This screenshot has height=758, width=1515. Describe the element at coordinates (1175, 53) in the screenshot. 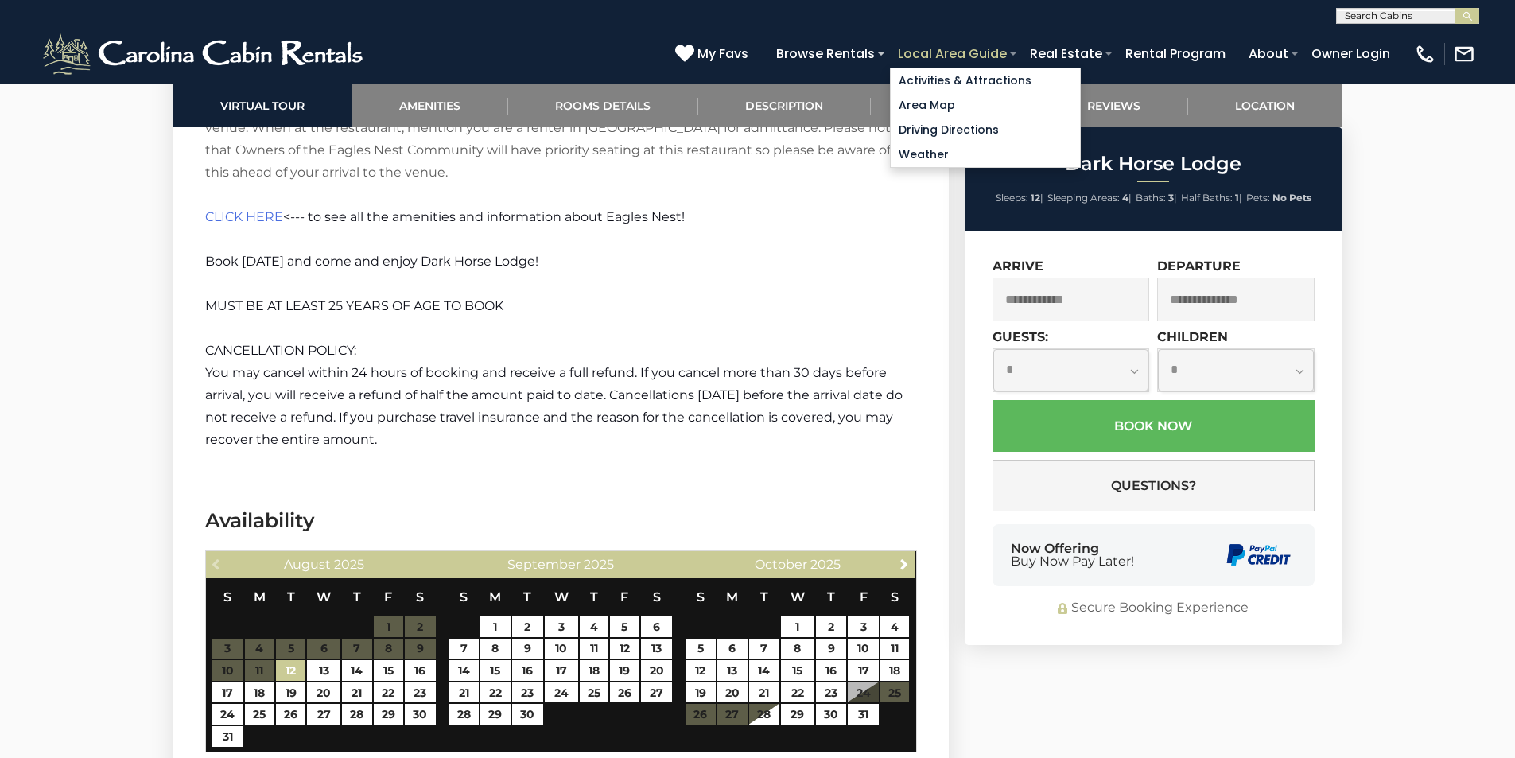

I see `a: Rental Program` at that location.